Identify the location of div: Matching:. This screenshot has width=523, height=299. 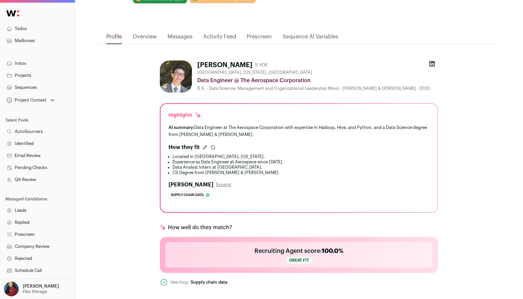
(180, 282).